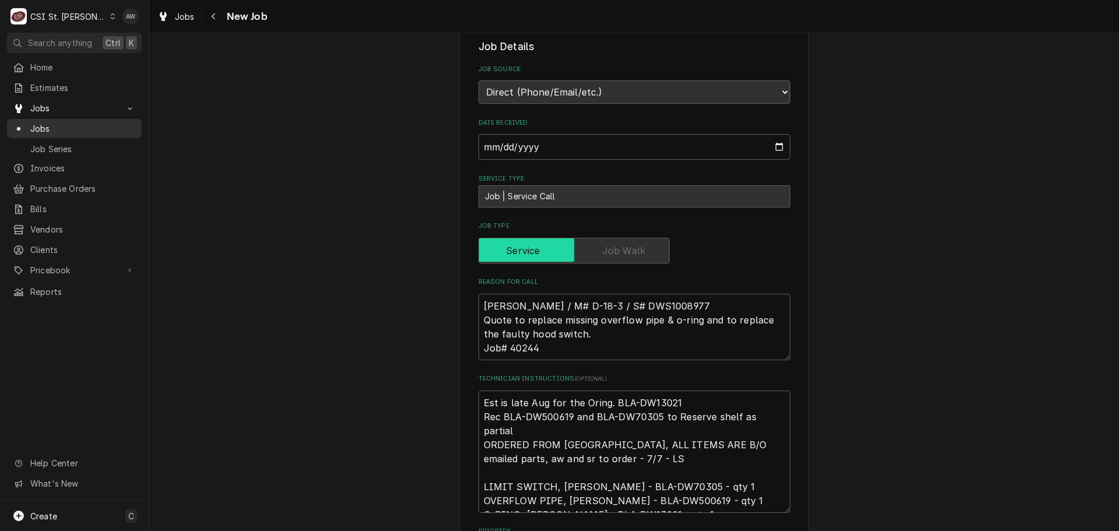 The height and width of the screenshot is (531, 1119). I want to click on div: Date Received, so click(634, 139).